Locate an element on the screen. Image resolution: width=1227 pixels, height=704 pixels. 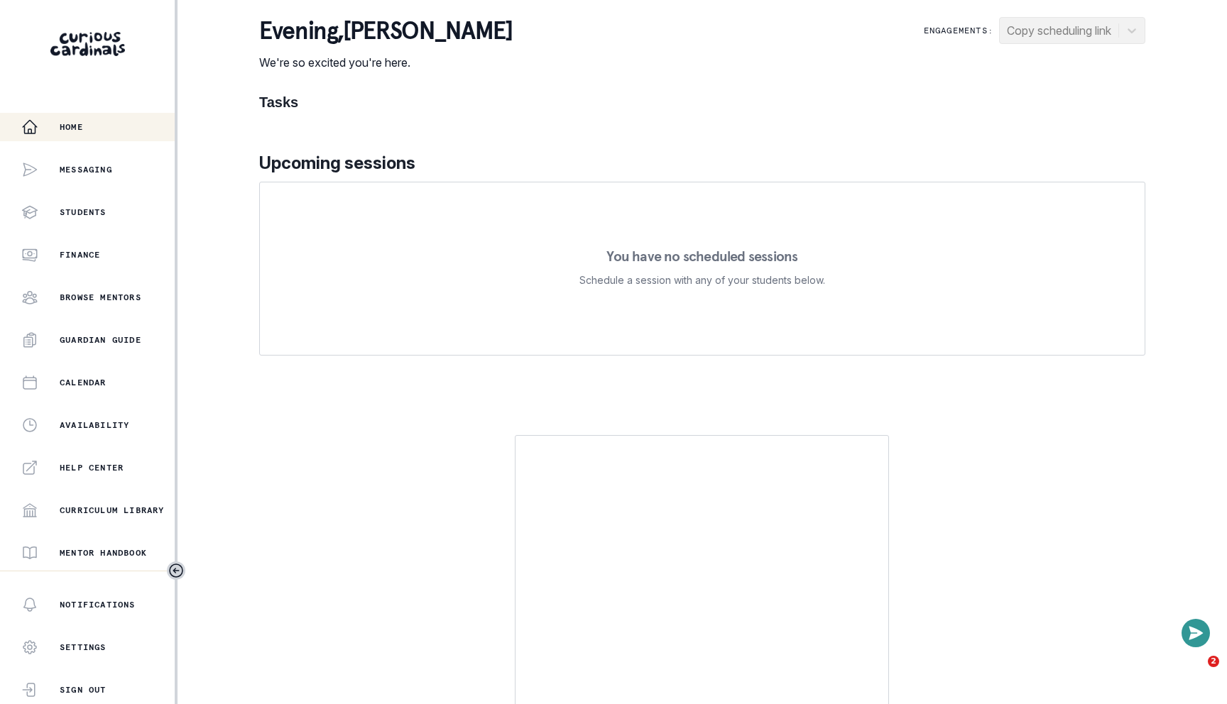
p: We're so excited you're here. is located at coordinates (386, 62).